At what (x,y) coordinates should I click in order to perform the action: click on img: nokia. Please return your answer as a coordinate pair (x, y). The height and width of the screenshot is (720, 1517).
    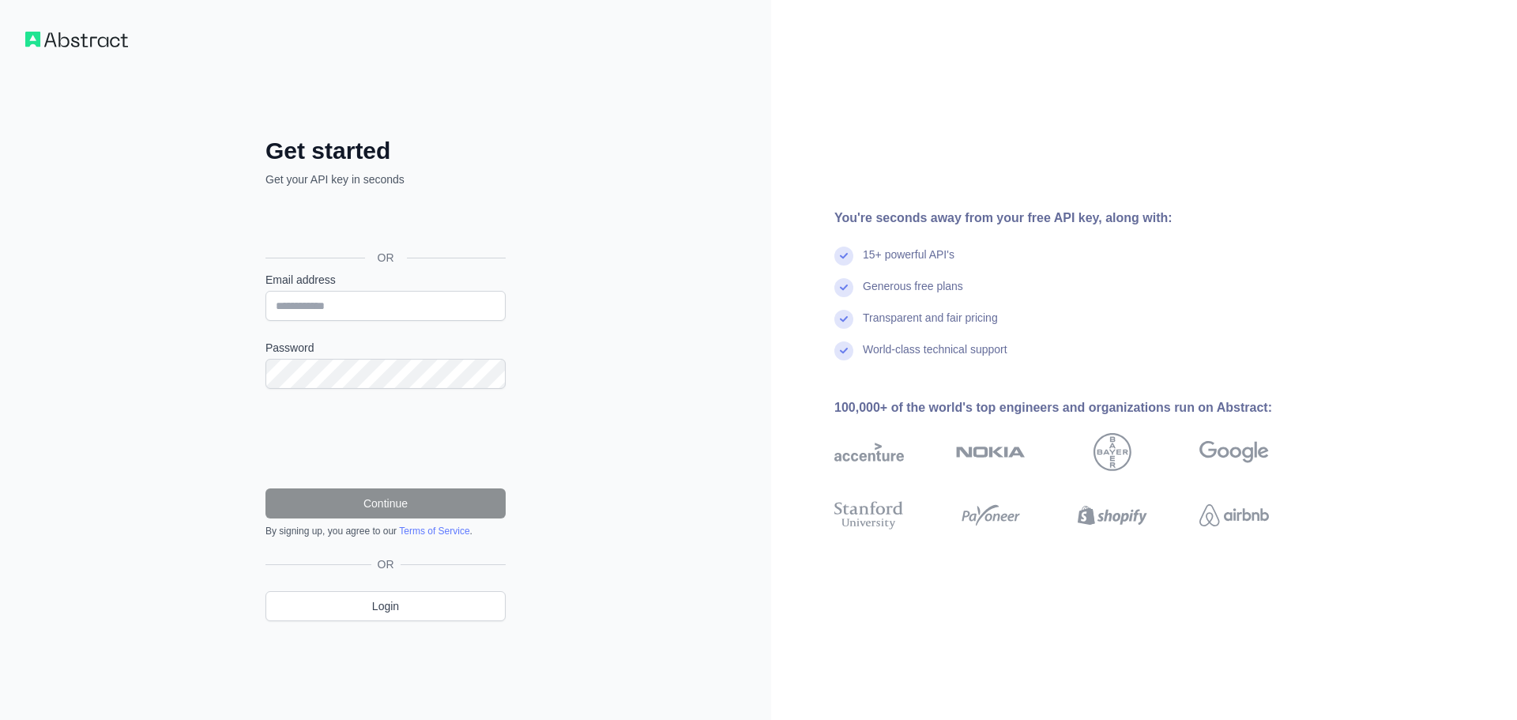
    Looking at the image, I should click on (991, 452).